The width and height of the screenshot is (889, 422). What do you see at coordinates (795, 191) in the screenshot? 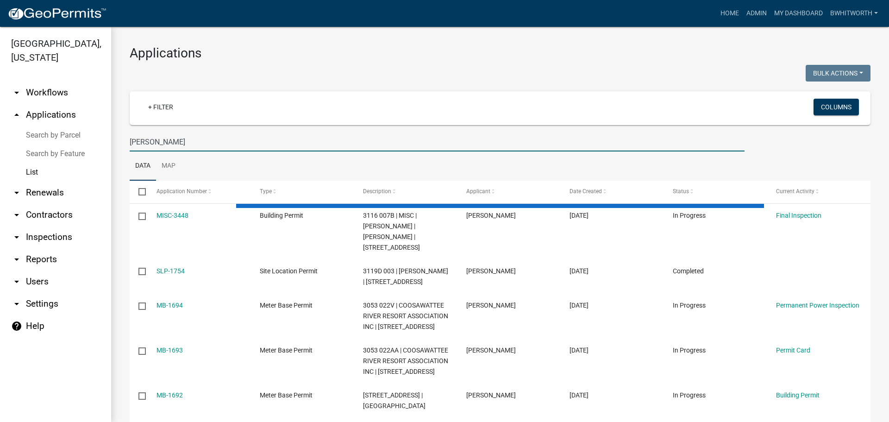
I see `span: Current Activity` at bounding box center [795, 191].